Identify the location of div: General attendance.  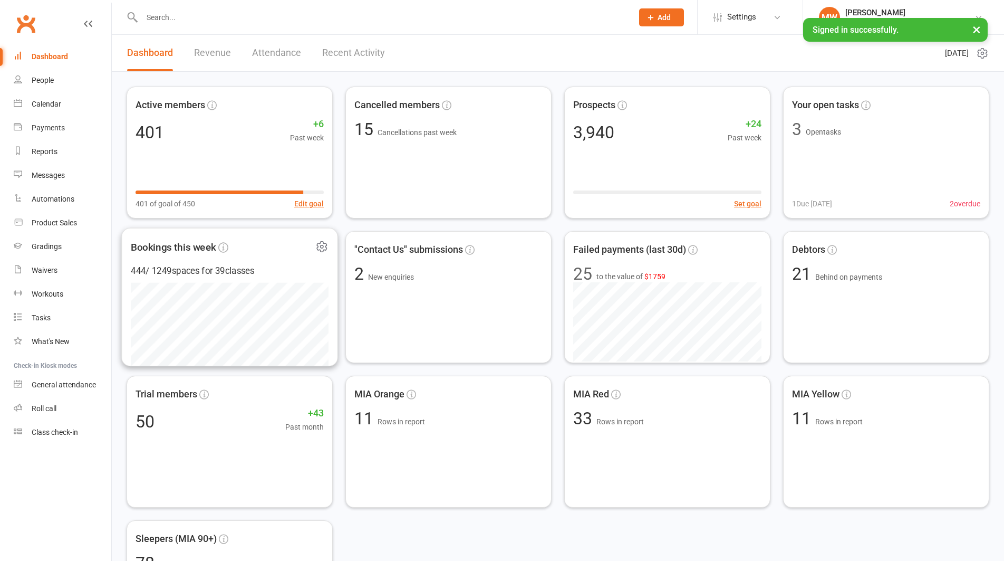
(64, 385).